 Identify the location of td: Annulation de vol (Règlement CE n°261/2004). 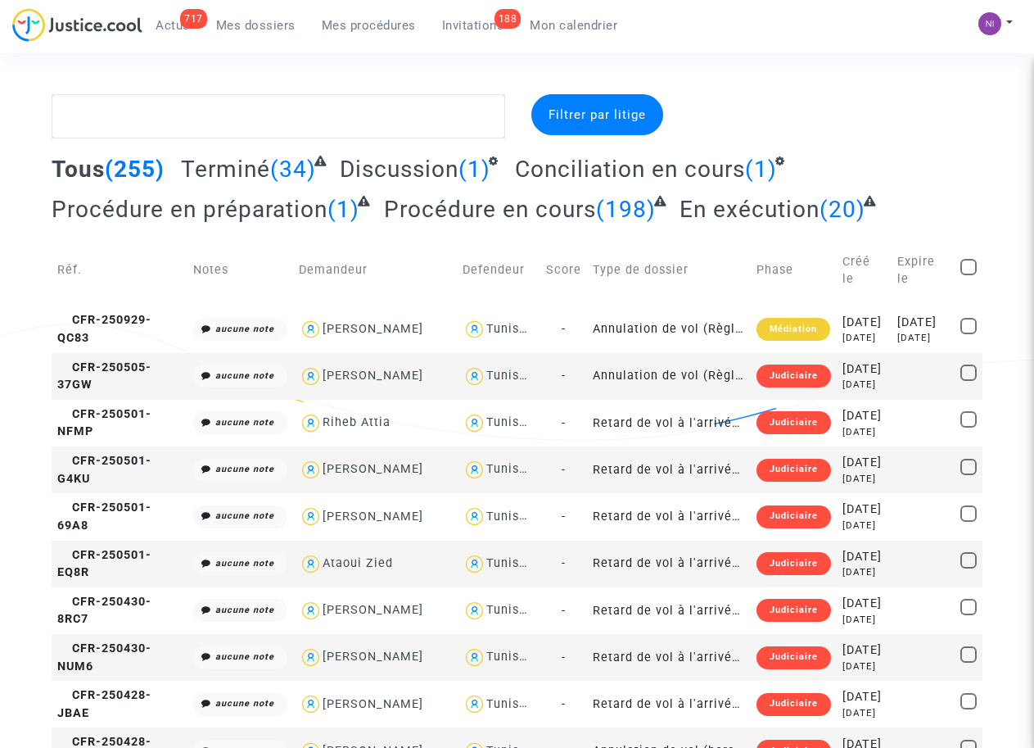
(669, 328).